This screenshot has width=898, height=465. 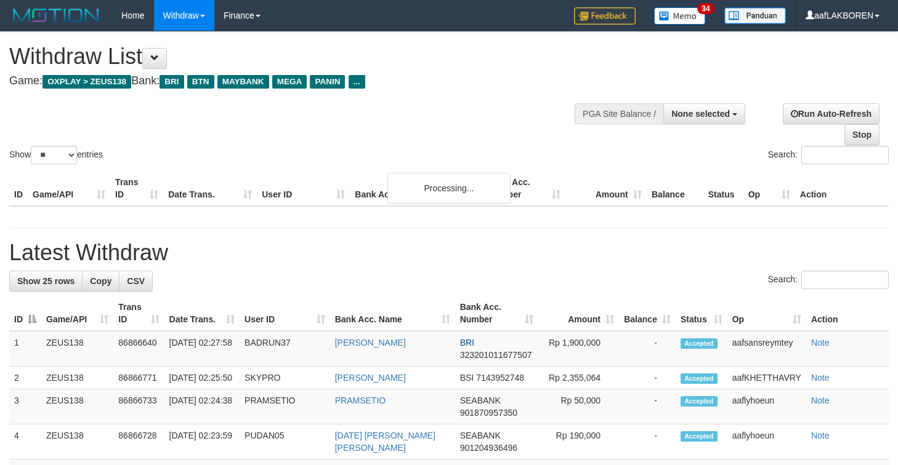 What do you see at coordinates (766, 313) in the screenshot?
I see `th: Op: activate to sort column ascending` at bounding box center [766, 313].